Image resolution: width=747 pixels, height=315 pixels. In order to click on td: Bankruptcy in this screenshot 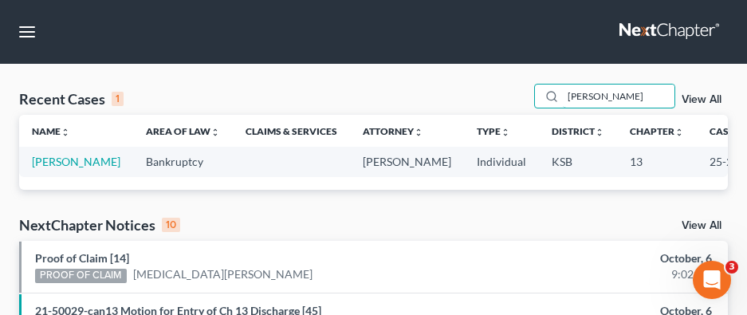, I will do `click(183, 161)`.